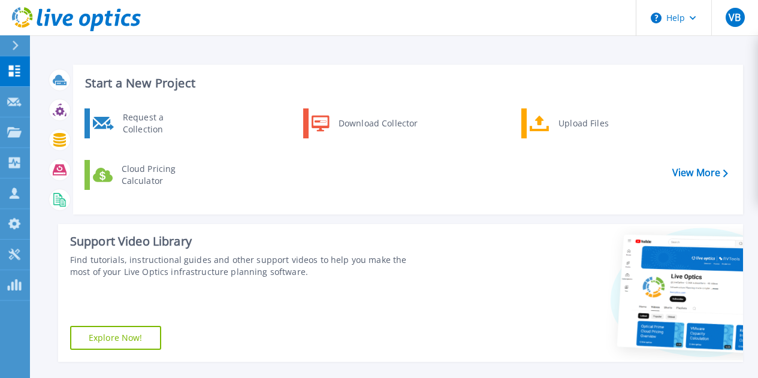 This screenshot has width=758, height=378. I want to click on a: Upload Files, so click(583, 124).